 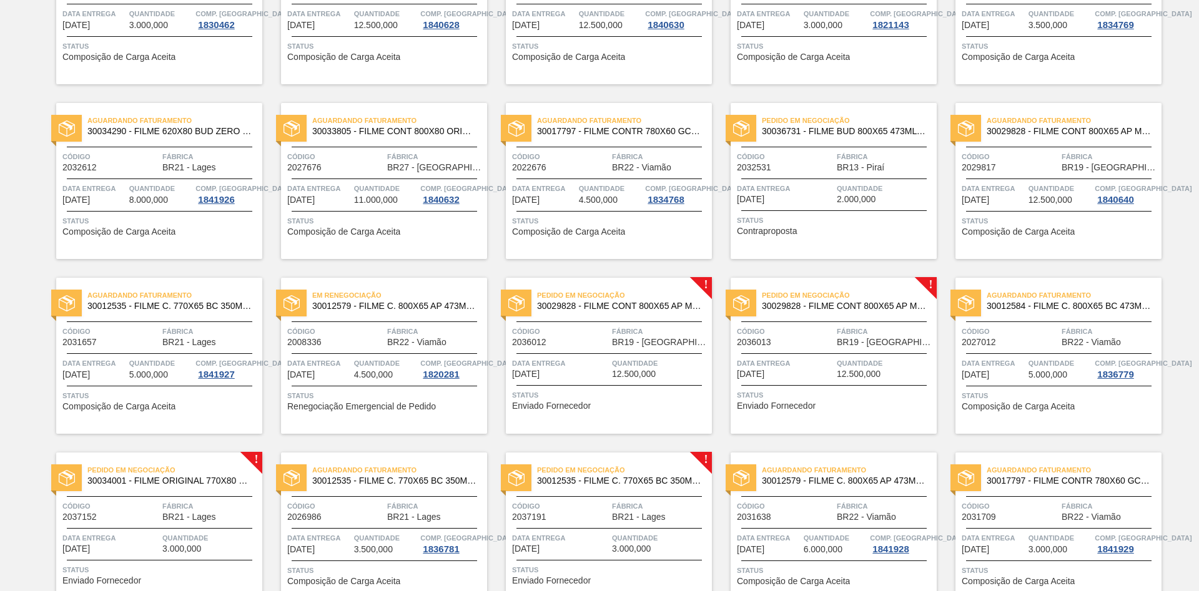 I want to click on span: 30029828 - FILME CONT 800X65 AP MP 473 C12 429, so click(x=1069, y=131).